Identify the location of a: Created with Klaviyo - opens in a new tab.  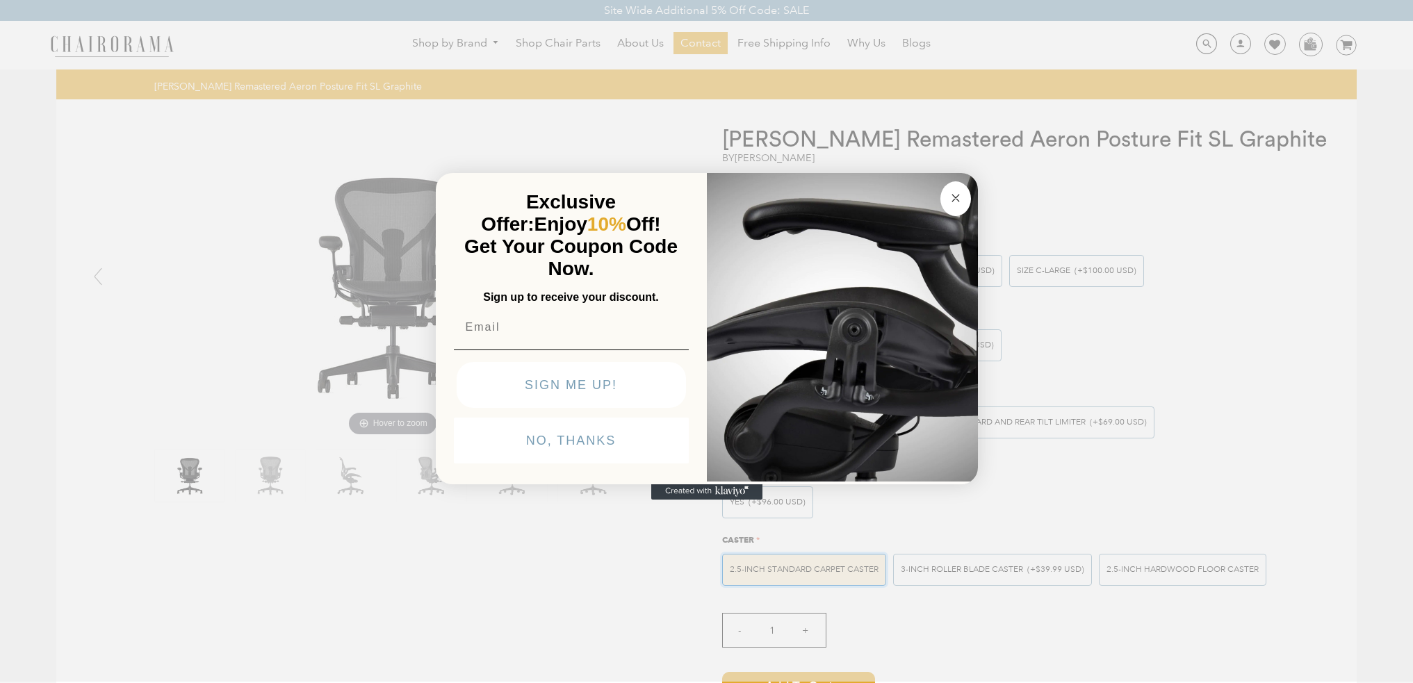
(707, 492).